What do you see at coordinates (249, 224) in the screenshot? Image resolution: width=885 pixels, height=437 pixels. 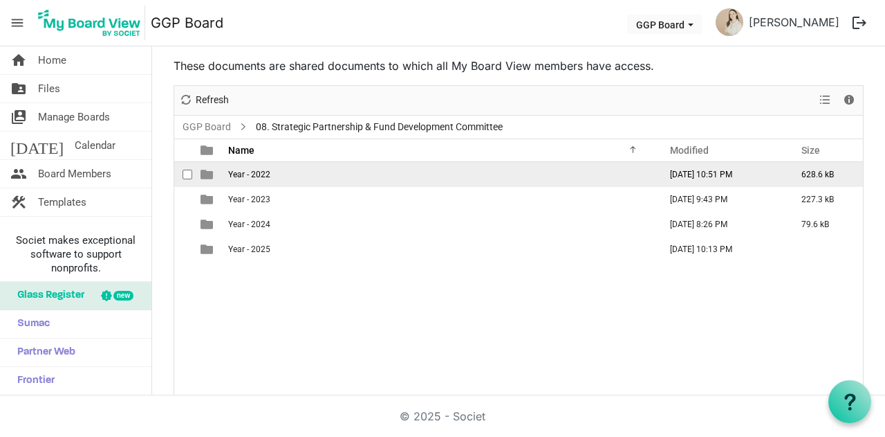 I see `span: Year - 2024` at bounding box center [249, 224].